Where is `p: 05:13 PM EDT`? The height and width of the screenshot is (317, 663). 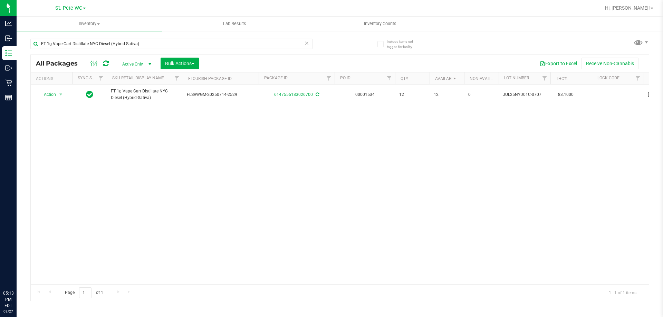 p: 05:13 PM EDT is located at coordinates (8, 300).